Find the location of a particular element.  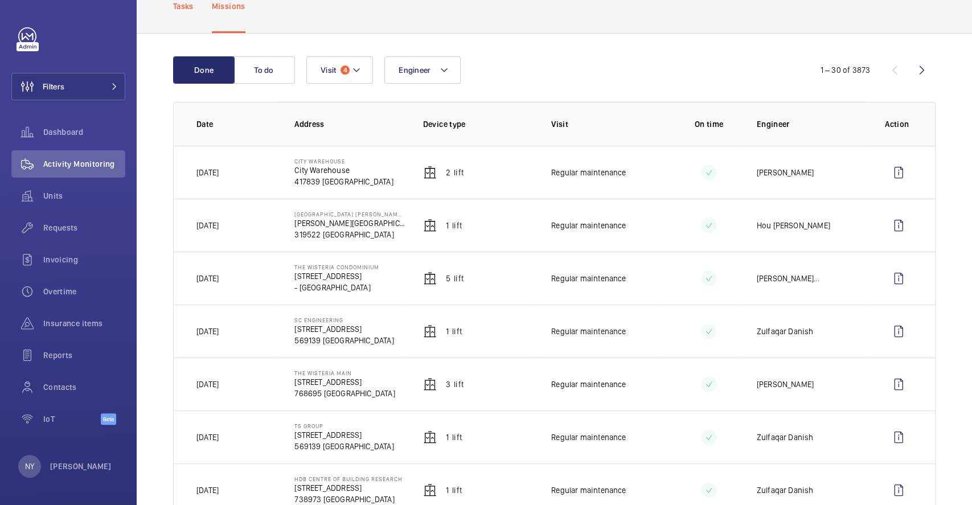

button: Filters is located at coordinates (68, 87).